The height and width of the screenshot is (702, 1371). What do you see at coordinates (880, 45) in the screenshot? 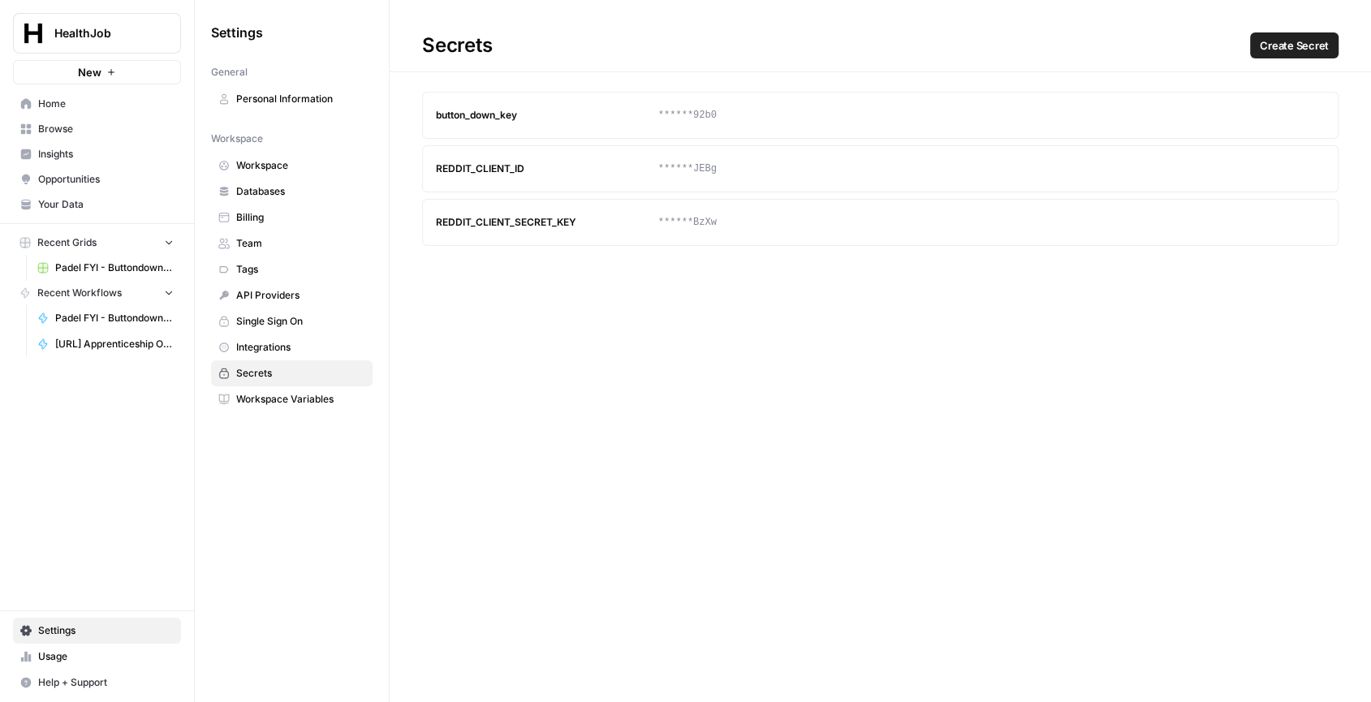
I see `div: Secrets` at bounding box center [880, 45].